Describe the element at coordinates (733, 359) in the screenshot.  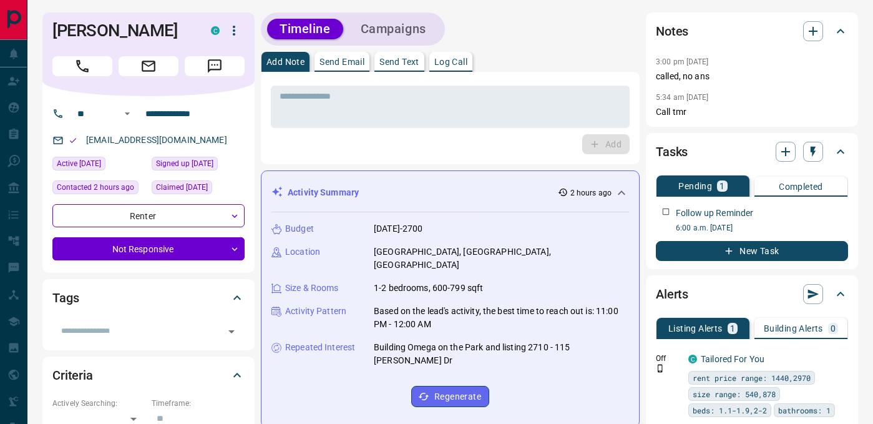
I see `a: Tailored For You` at that location.